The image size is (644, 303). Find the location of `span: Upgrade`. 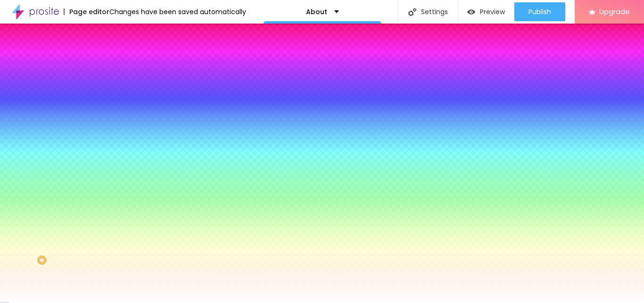

span: Upgrade is located at coordinates (614, 11).